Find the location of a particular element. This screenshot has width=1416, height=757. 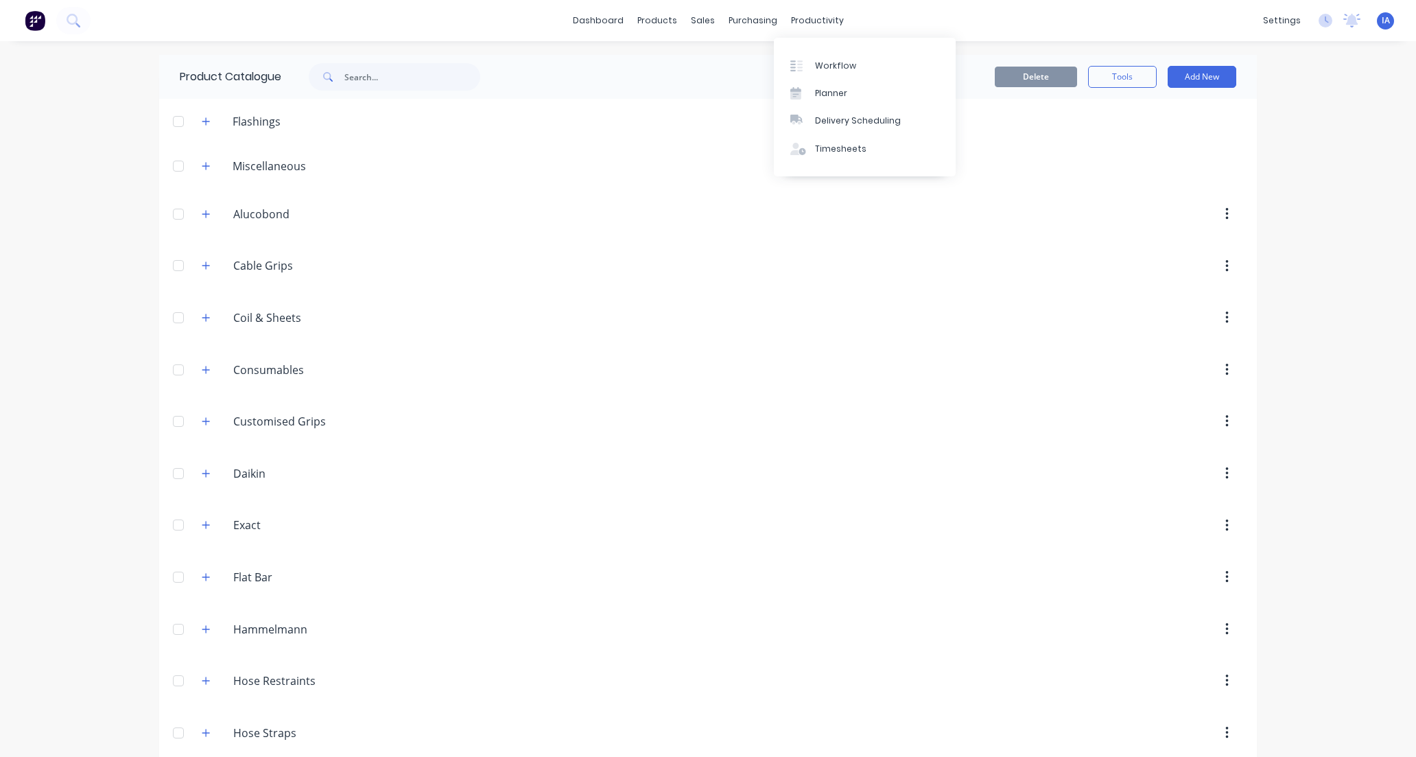

div: Product Catalogue is located at coordinates (220, 77).